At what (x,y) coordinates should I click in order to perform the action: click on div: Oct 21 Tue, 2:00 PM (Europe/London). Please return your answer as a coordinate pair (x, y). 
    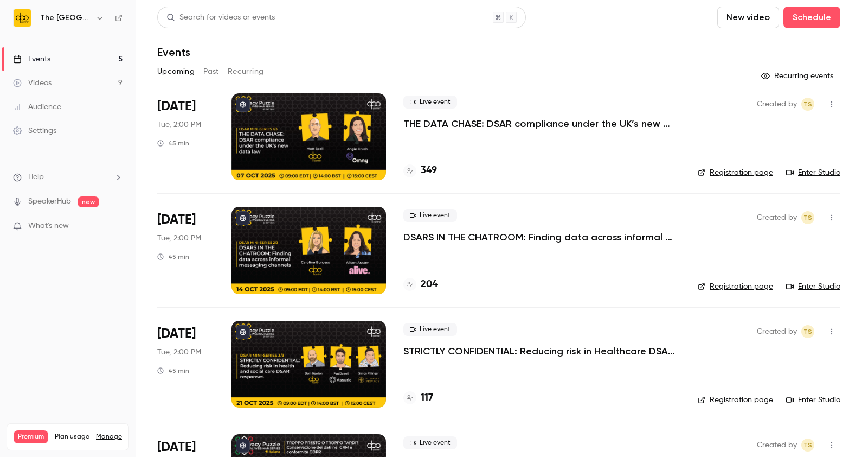
    Looking at the image, I should click on (185, 364).